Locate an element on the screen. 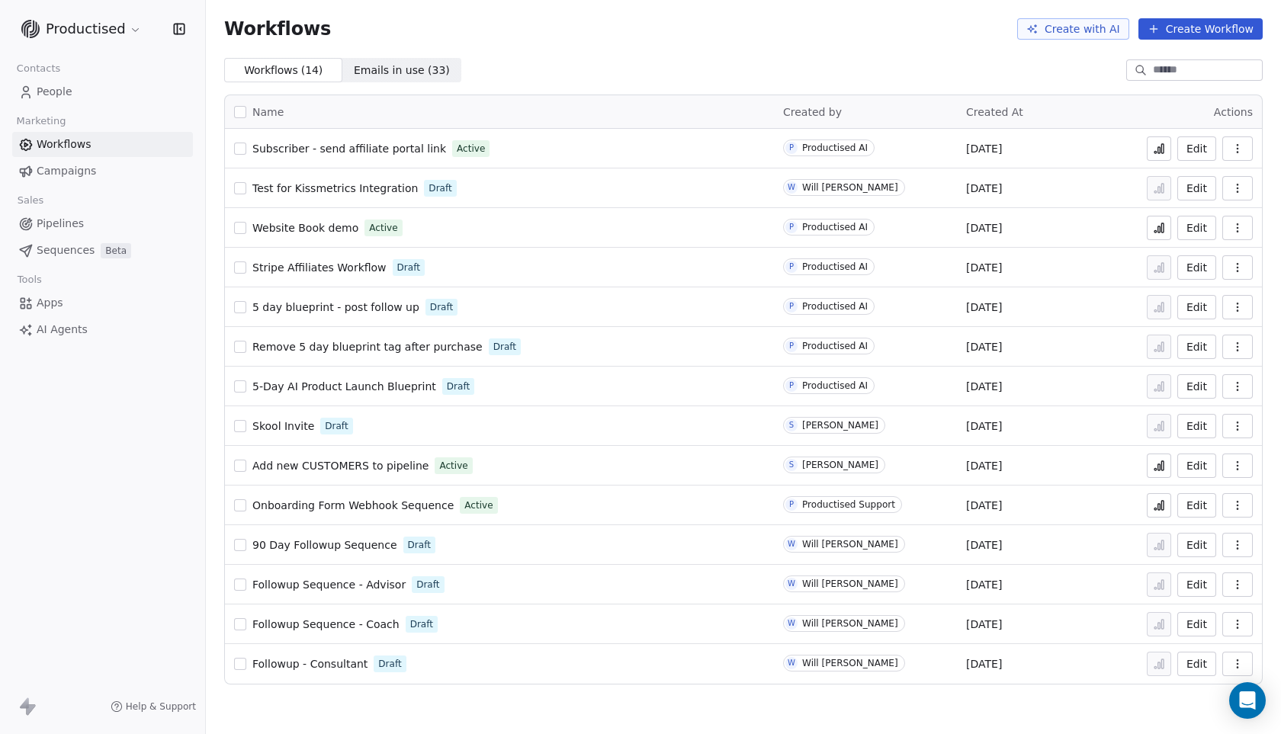 Image resolution: width=1281 pixels, height=734 pixels. span: Actions is located at coordinates (1233, 112).